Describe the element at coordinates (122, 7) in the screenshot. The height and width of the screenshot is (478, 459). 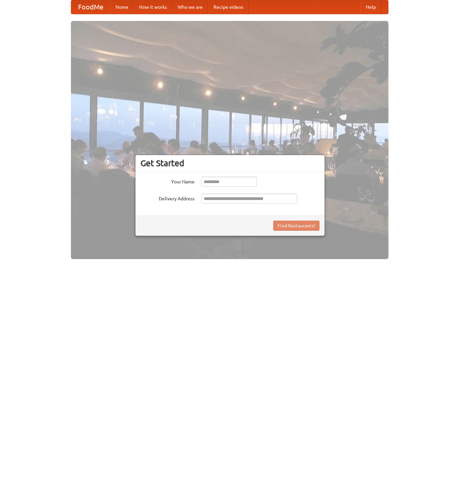
I see `a: Home` at that location.